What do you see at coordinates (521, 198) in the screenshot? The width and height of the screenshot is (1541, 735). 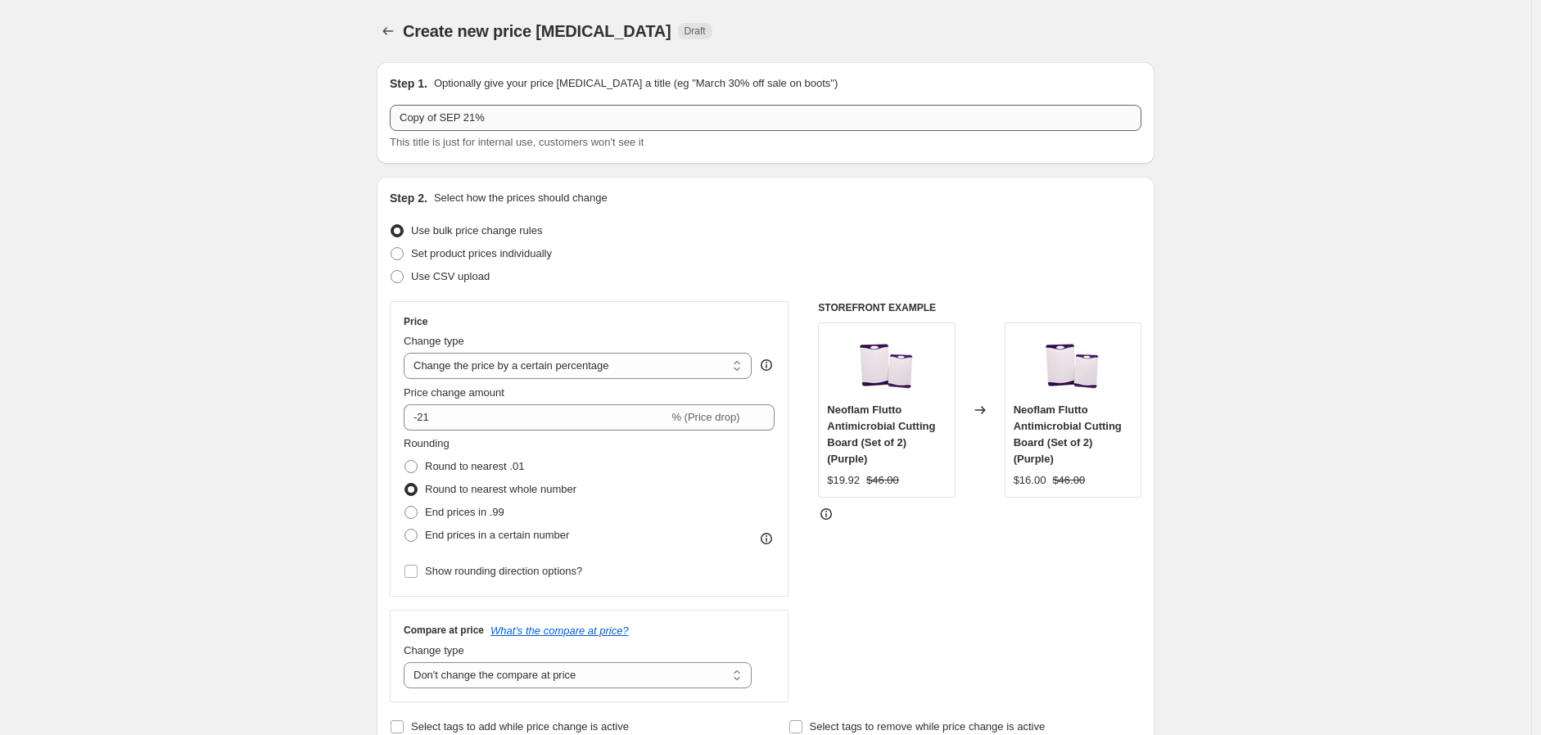 I see `p: Select how the prices should change` at bounding box center [521, 198].